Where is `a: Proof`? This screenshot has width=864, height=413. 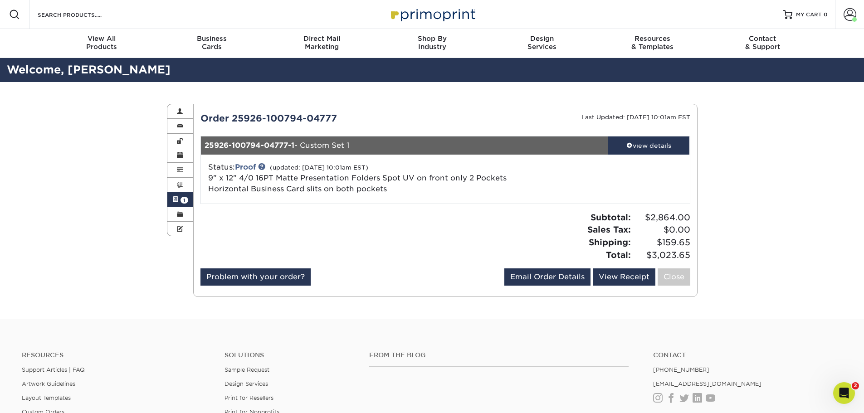 a: Proof is located at coordinates (245, 167).